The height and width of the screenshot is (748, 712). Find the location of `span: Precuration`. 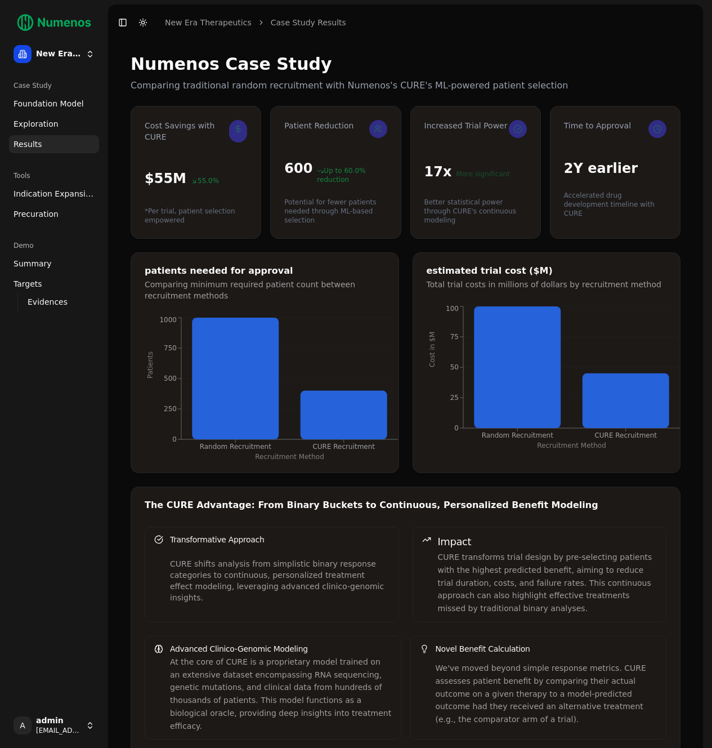

span: Precuration is located at coordinates (36, 214).